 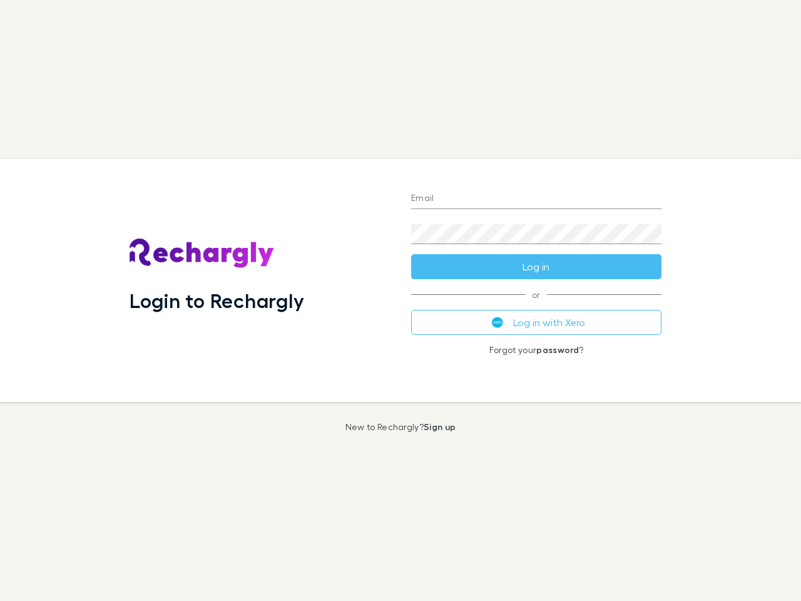 What do you see at coordinates (536, 350) in the screenshot?
I see `p: Forgot your ?` at bounding box center [536, 350].